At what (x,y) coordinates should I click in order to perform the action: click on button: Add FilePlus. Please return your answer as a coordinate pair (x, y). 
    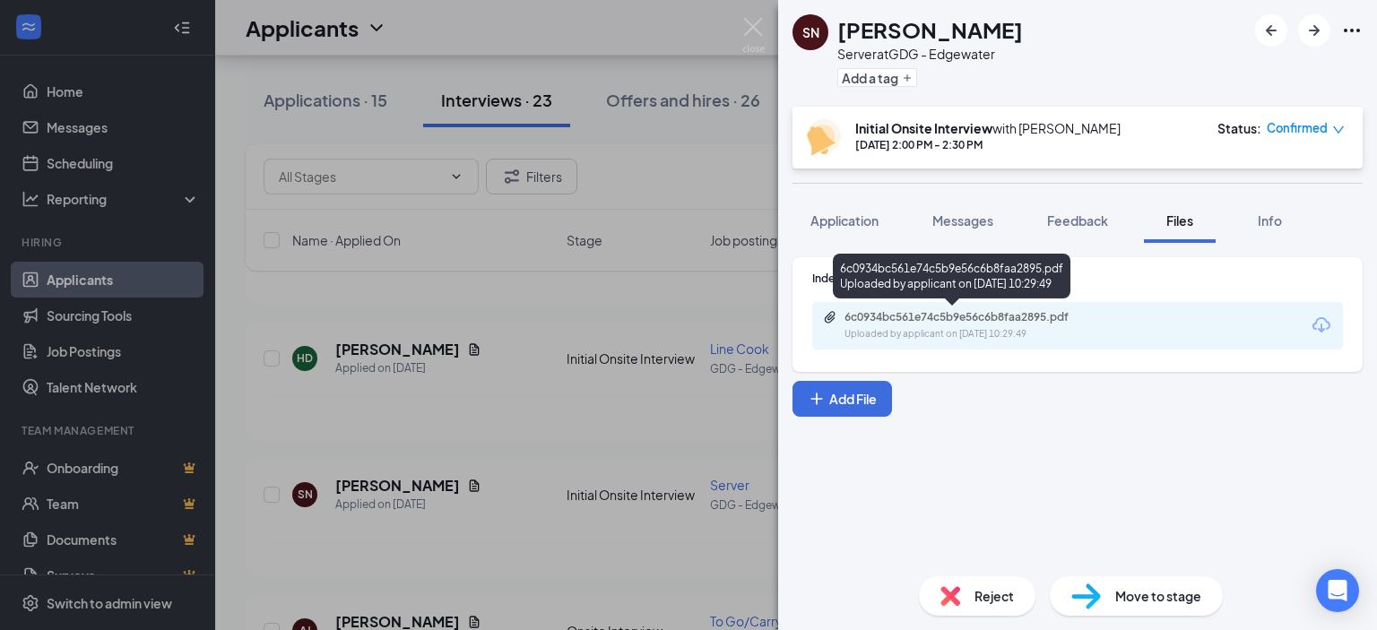
    Looking at the image, I should click on (842, 399).